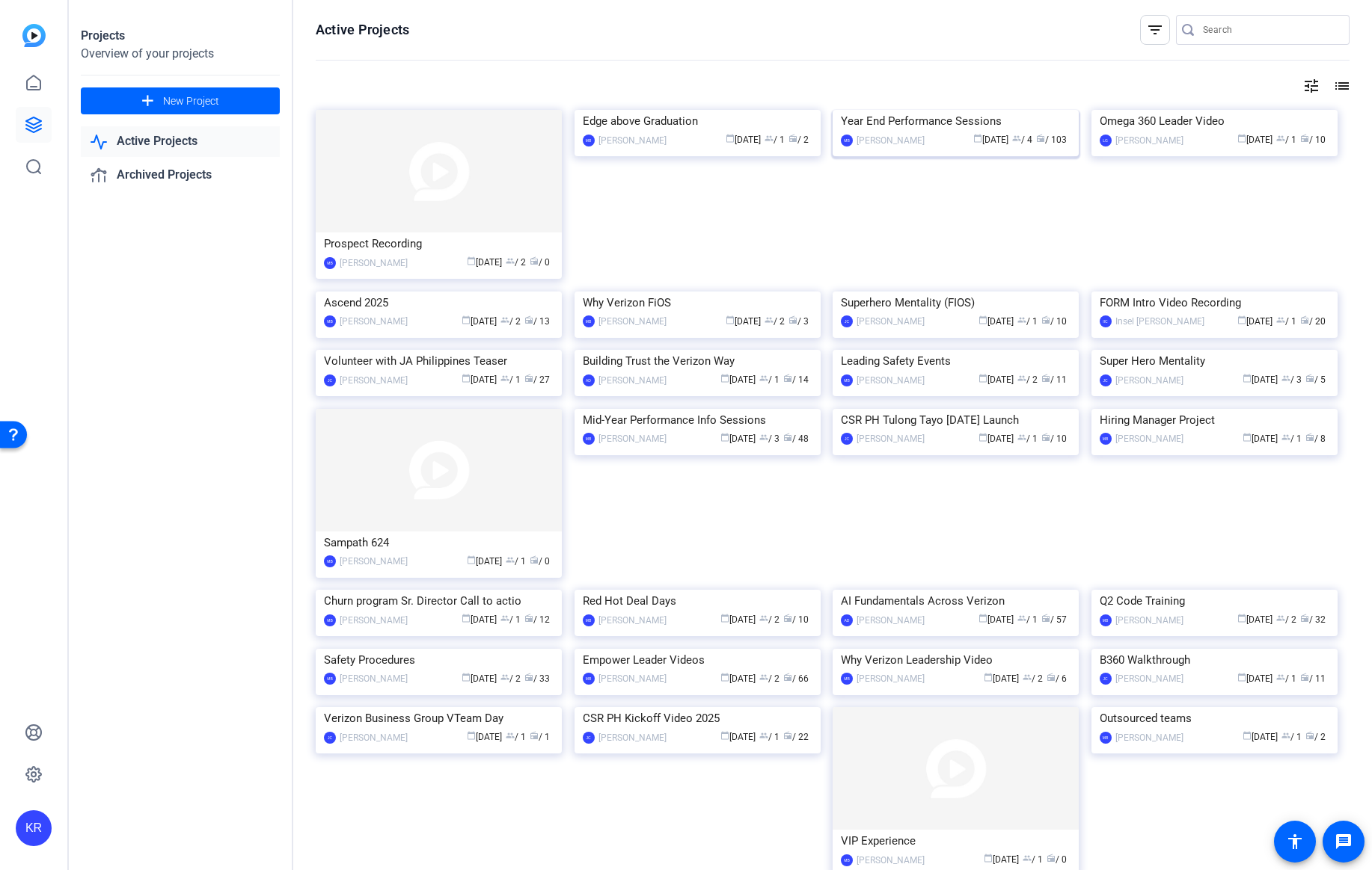 The height and width of the screenshot is (870, 1372). What do you see at coordinates (1270, 30) in the screenshot?
I see `input: Search` at bounding box center [1270, 30].